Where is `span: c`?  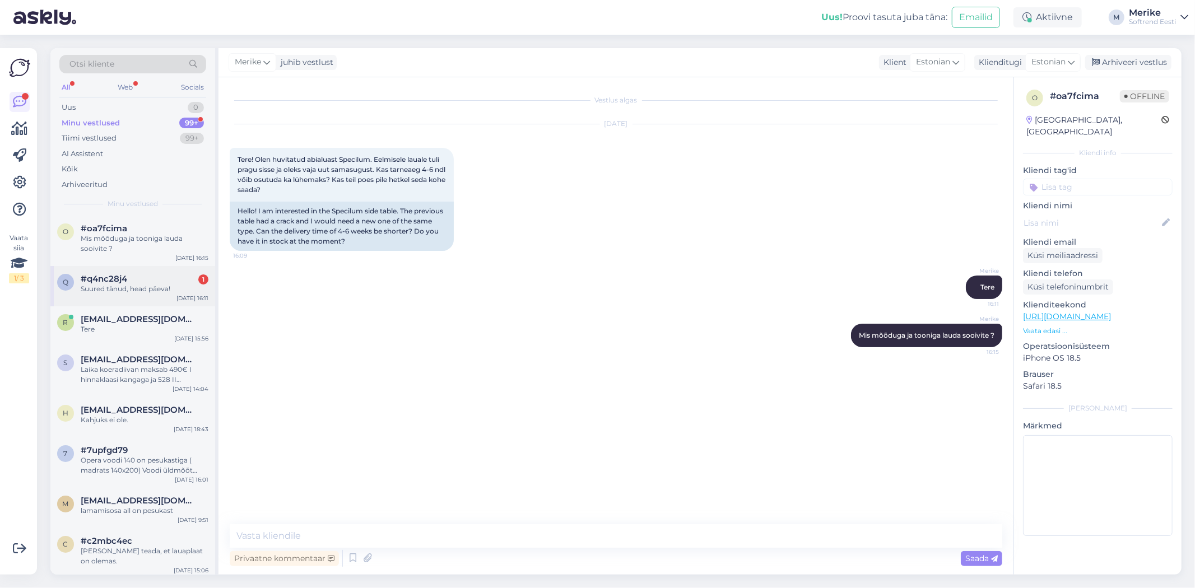
span: c is located at coordinates (66, 544).